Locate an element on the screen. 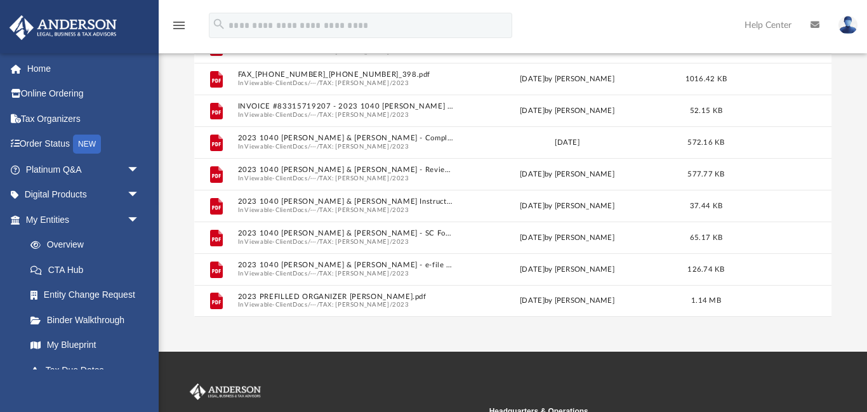 The height and width of the screenshot is (412, 867). span: 37.44 KB is located at coordinates (705, 206).